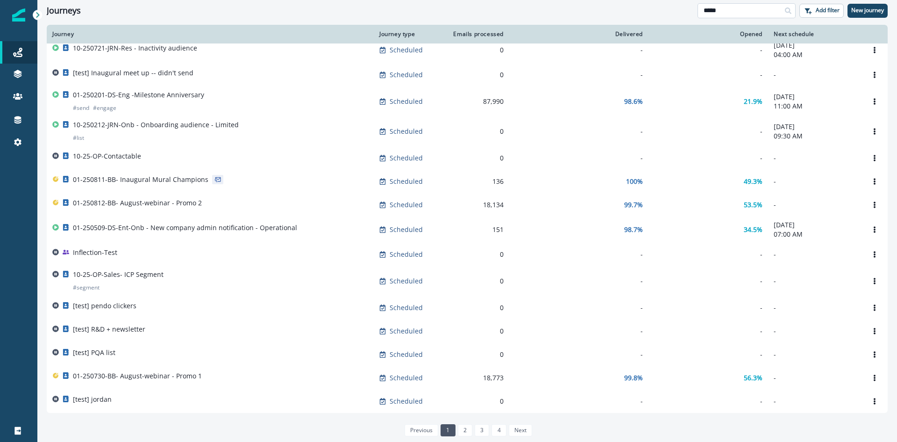 This screenshot has height=442, width=897. Describe the element at coordinates (95, 252) in the screenshot. I see `p: Inflection-Test` at that location.